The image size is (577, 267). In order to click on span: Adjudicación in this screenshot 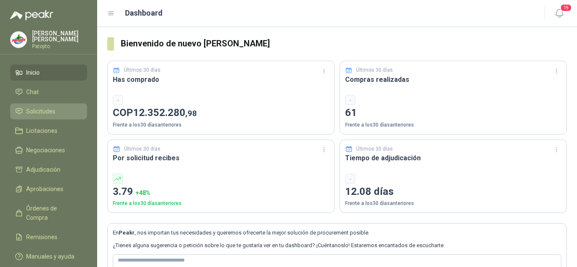, I will do `click(43, 170)`.